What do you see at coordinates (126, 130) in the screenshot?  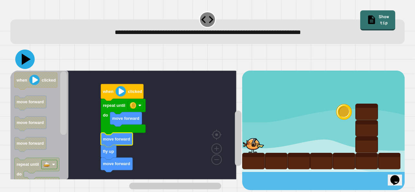 I see `div: Blockly Workspace` at bounding box center [126, 130].